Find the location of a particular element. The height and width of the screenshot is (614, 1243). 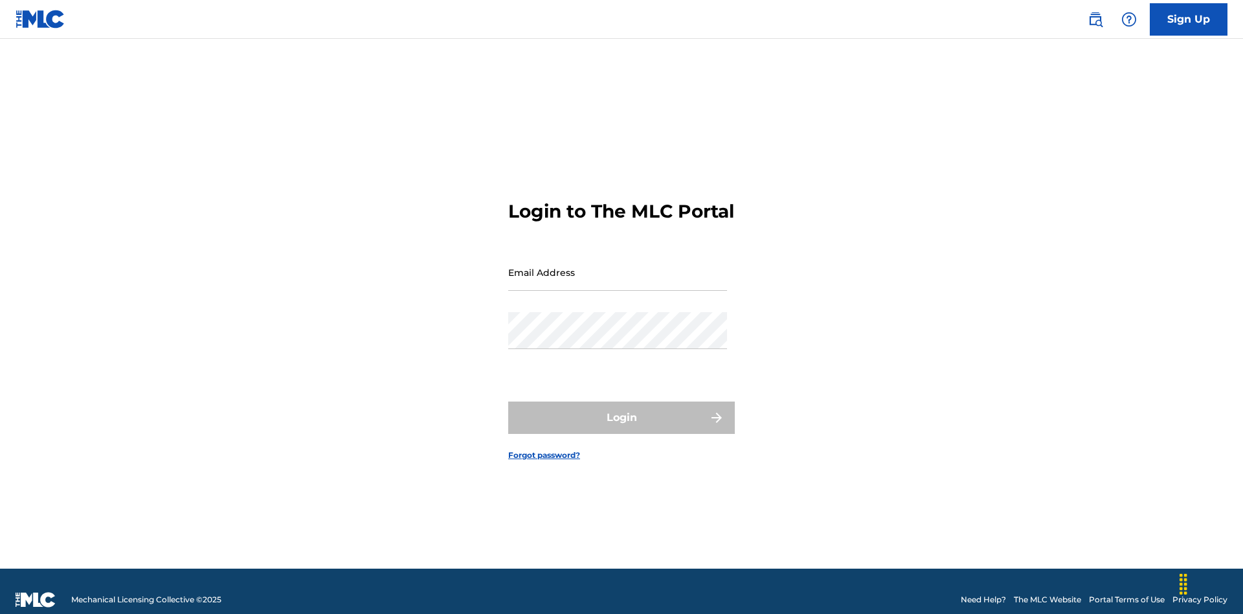

img: logo is located at coordinates (36, 600).